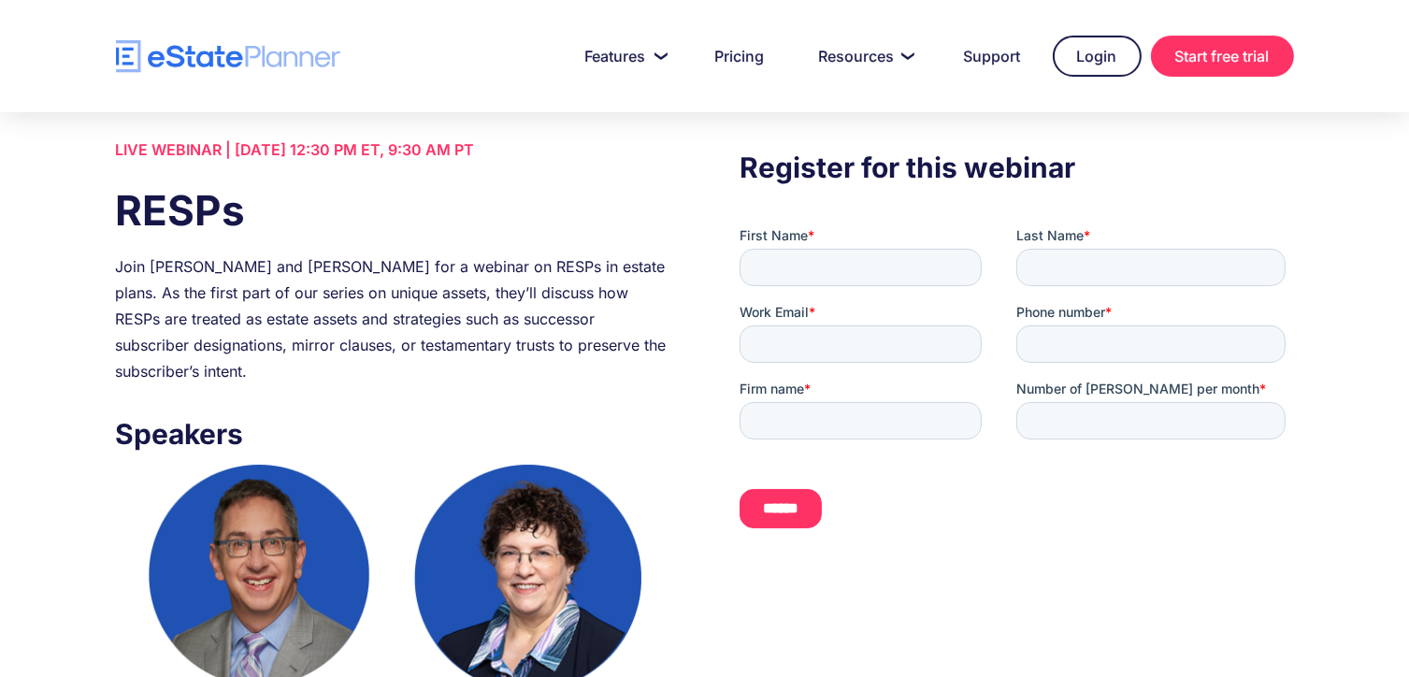 This screenshot has width=1409, height=677. Describe the element at coordinates (1016, 167) in the screenshot. I see `h3: Register for this webinar` at that location.